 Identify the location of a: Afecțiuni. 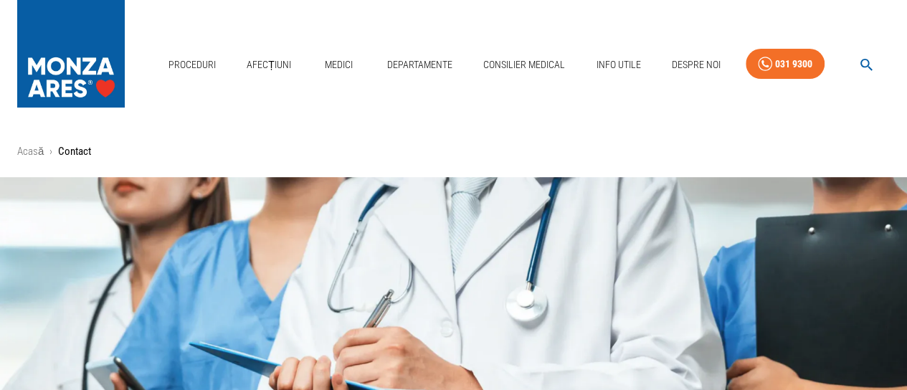
(269, 65).